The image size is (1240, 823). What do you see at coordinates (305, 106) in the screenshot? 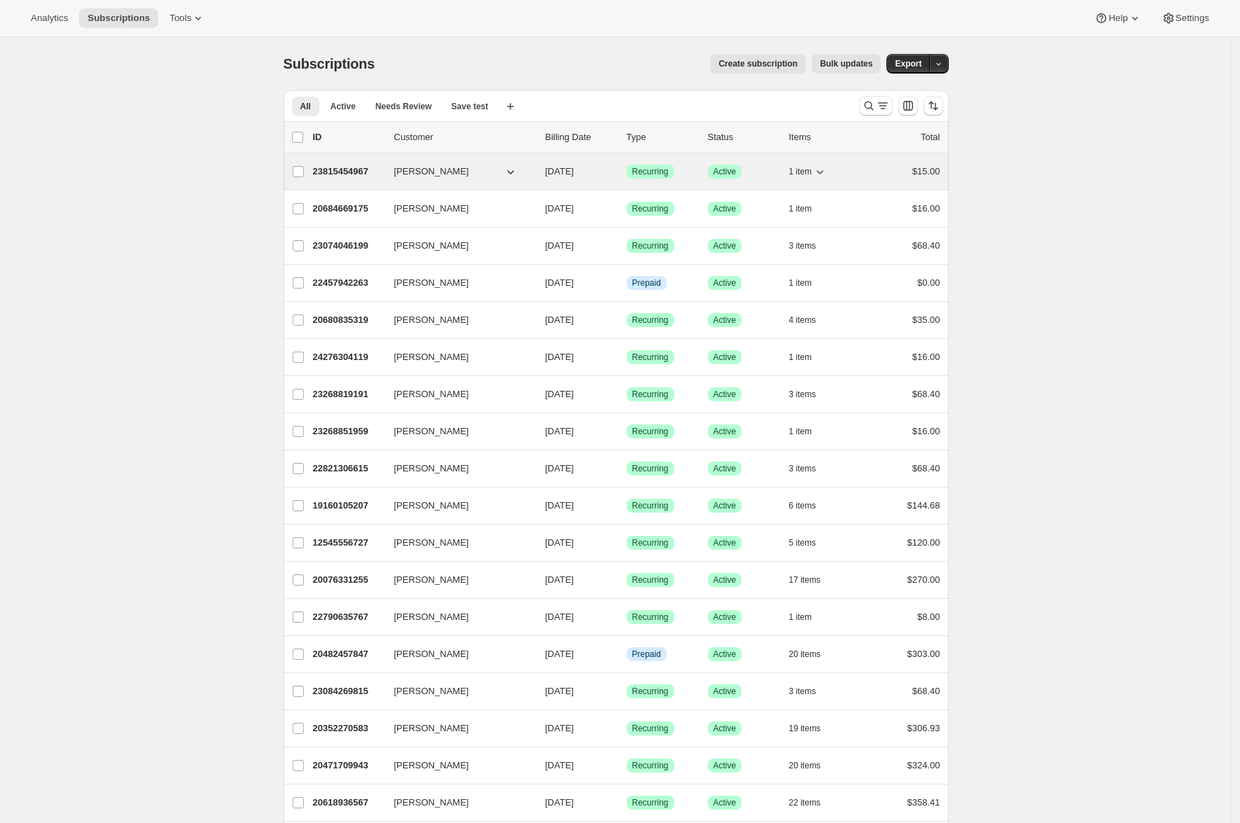
I see `span: All` at bounding box center [305, 106].